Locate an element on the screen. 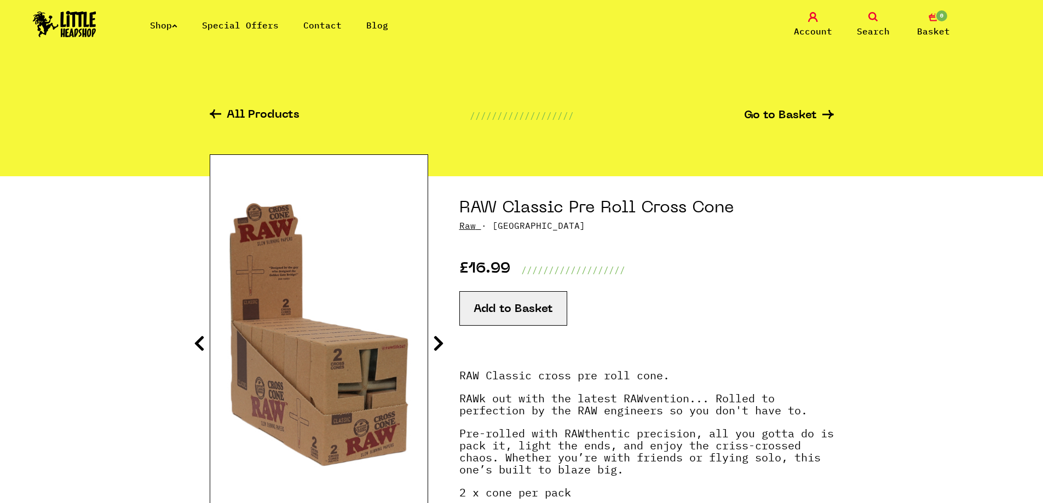 This screenshot has width=1043, height=503. img: RAW Classic Pre Roll Cross Cone image 1 is located at coordinates (319, 335).